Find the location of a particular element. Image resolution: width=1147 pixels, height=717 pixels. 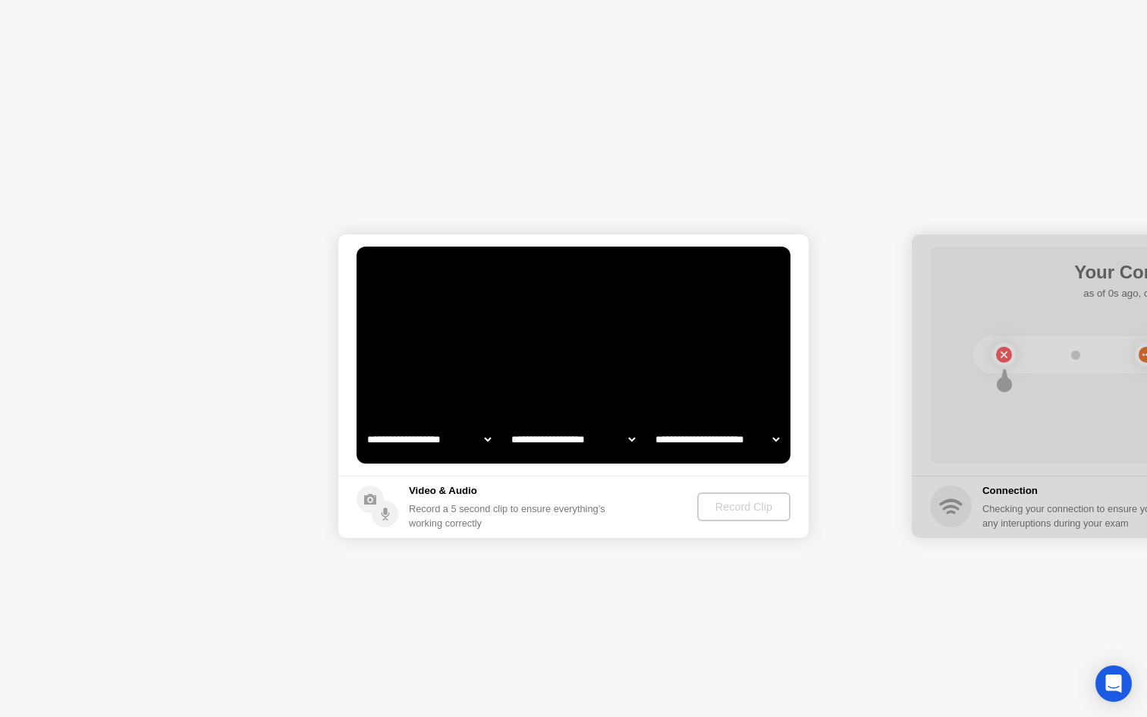

div: Record Clip is located at coordinates (743, 507).